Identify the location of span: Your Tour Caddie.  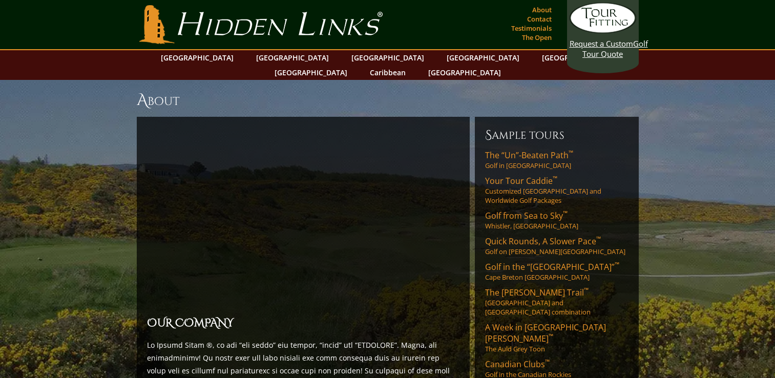
(521, 181).